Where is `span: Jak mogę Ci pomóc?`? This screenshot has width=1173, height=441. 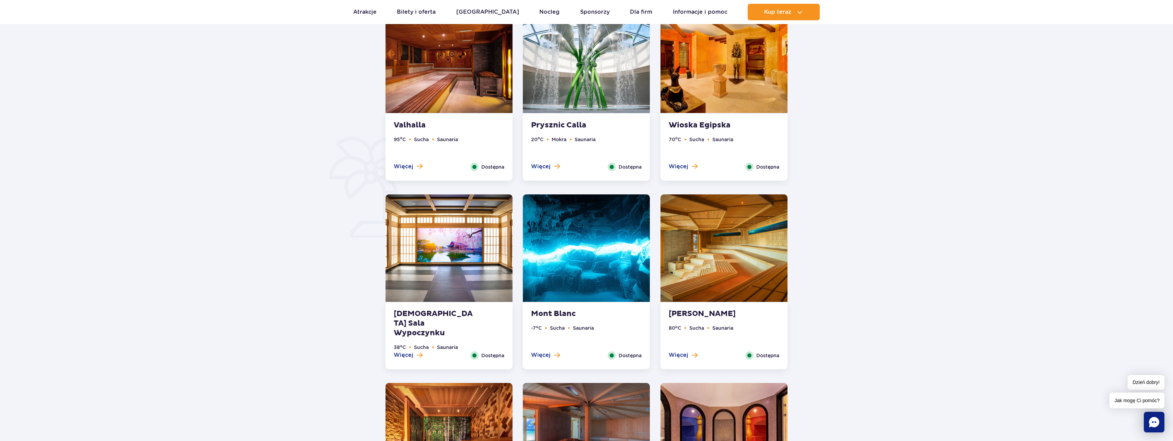 span: Jak mogę Ci pomóc? is located at coordinates (1137, 400).